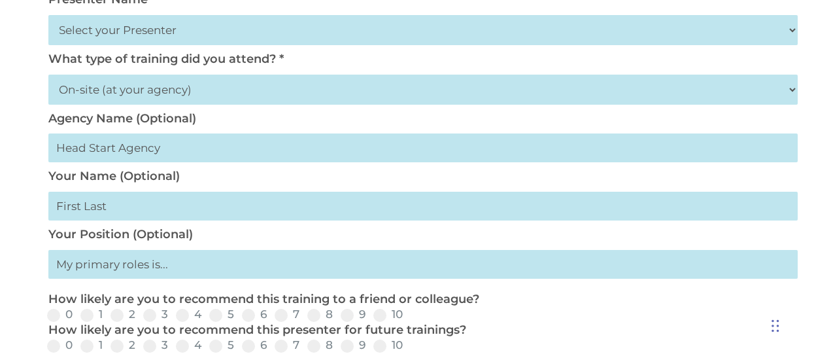 The image size is (833, 356). I want to click on p: How likely are you to recommend this training to a friend or colleague?, so click(420, 299).